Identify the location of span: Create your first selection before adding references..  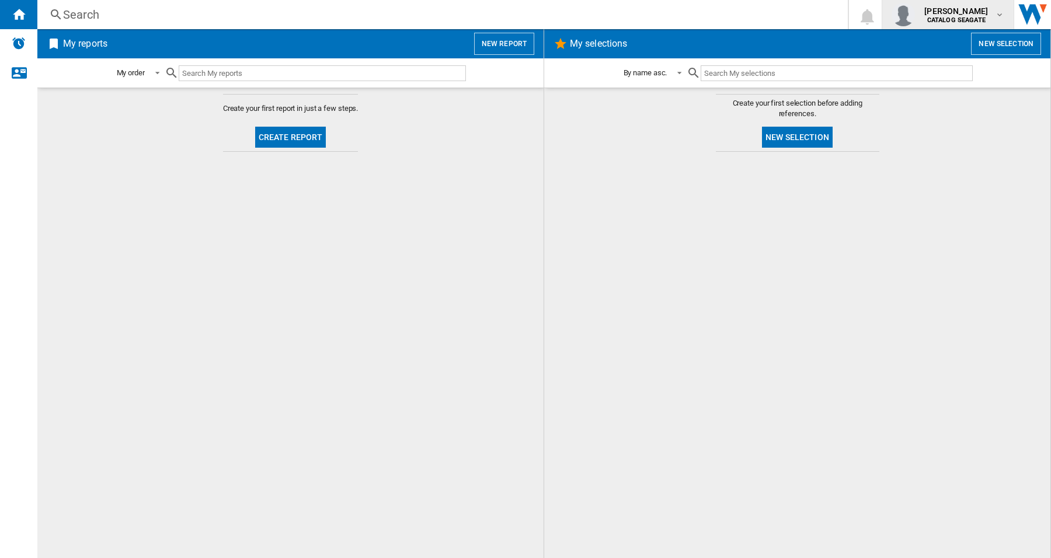
(798, 109).